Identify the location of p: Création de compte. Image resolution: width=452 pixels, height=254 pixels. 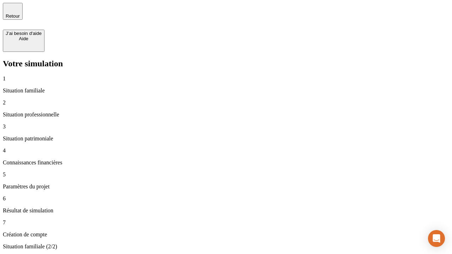
(226, 235).